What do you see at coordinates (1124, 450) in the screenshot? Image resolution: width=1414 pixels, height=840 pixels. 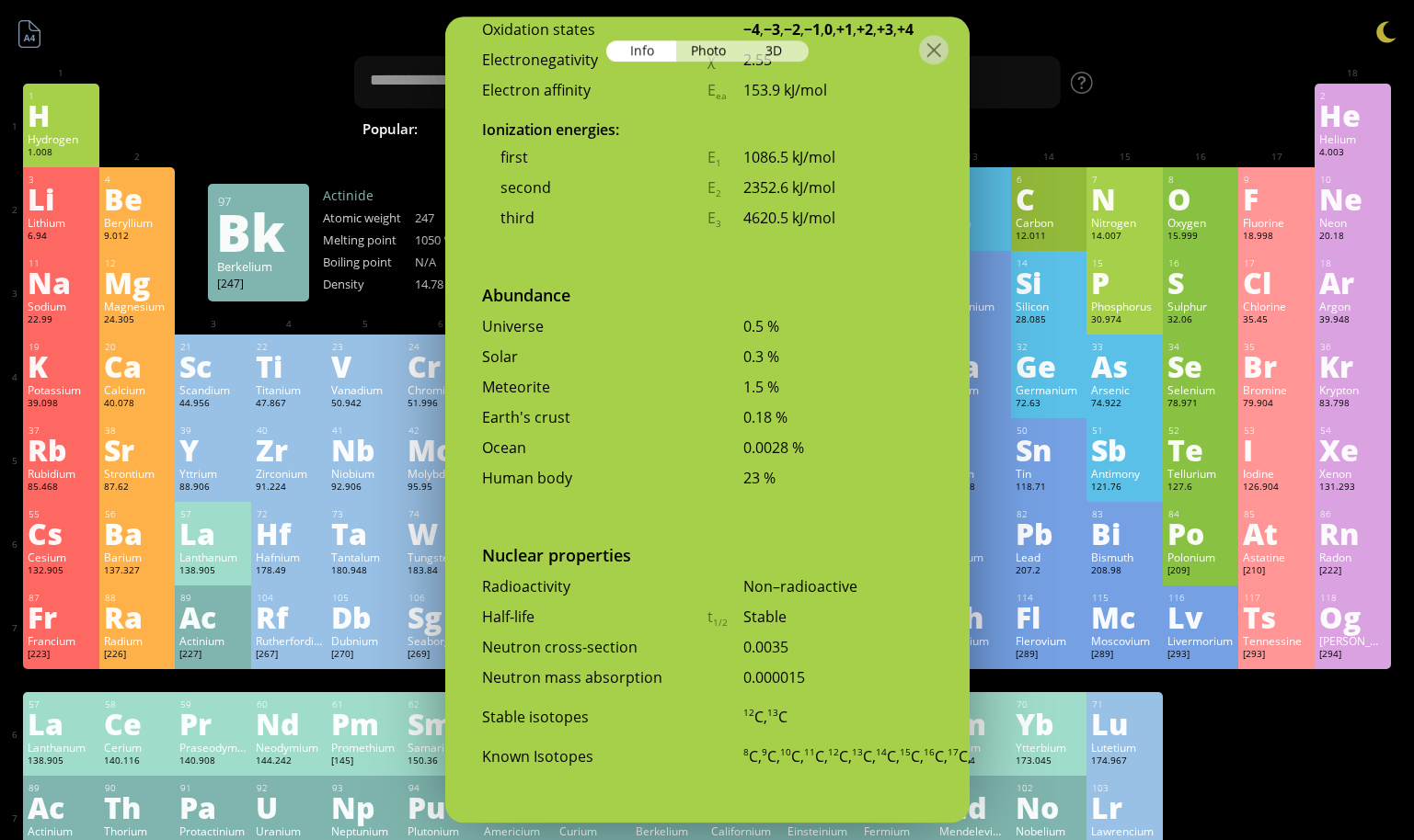 I see `div: Sb` at bounding box center [1124, 450].